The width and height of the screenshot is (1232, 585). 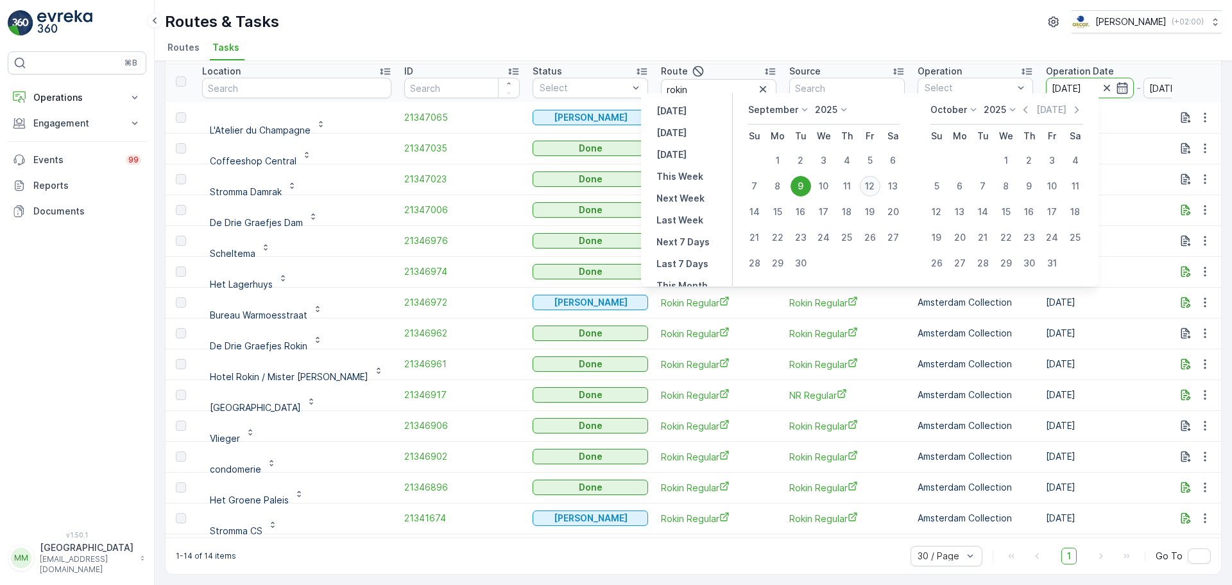 I want to click on span: 1, so click(x=1069, y=556).